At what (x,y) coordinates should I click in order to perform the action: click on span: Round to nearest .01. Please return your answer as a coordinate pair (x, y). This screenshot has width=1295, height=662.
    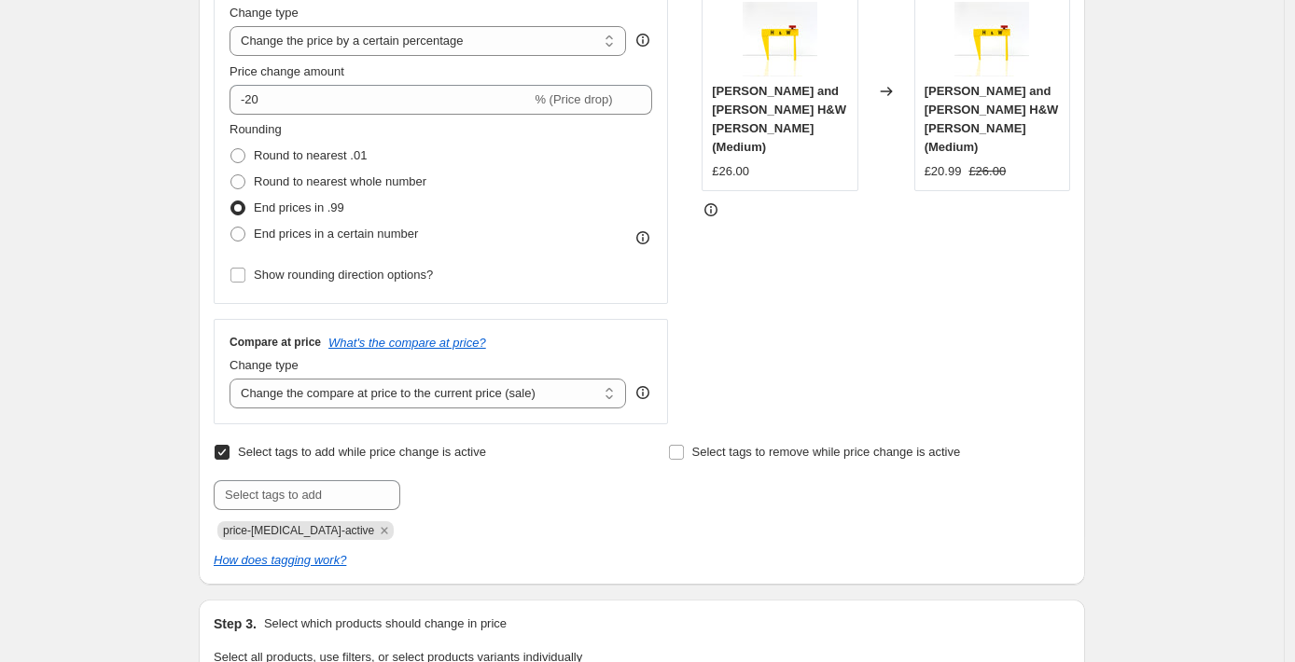
    Looking at the image, I should click on (310, 155).